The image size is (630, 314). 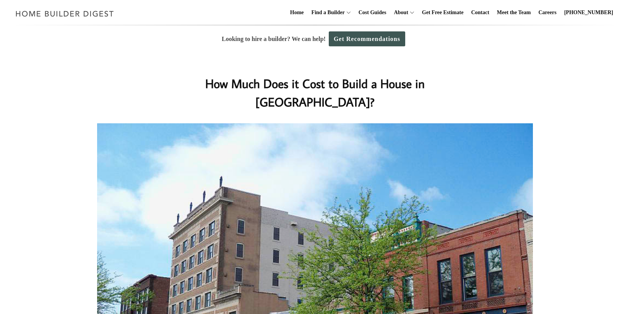 I want to click on a: About, so click(x=399, y=13).